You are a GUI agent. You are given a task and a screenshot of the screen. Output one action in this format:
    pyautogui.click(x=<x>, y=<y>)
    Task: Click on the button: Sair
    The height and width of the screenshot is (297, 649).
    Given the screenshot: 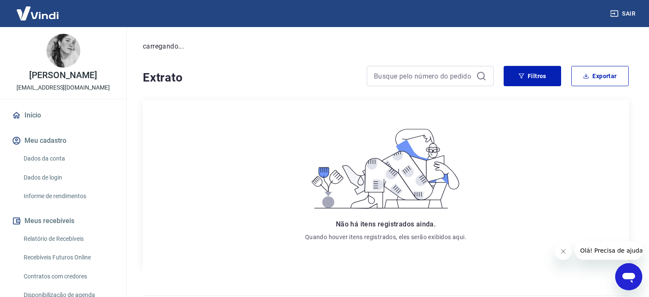 What is the action you would take?
    pyautogui.click(x=623, y=14)
    